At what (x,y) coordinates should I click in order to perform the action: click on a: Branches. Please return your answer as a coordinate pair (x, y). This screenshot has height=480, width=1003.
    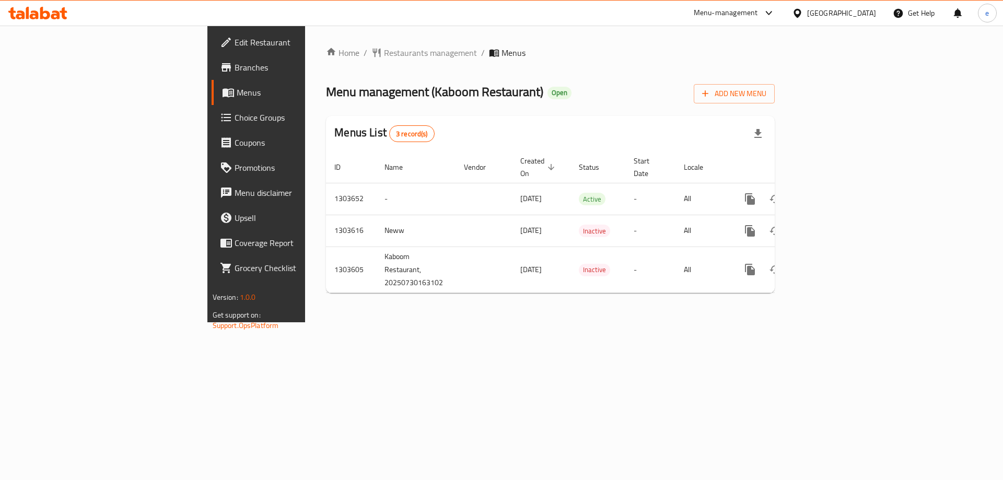
    Looking at the image, I should click on (293, 67).